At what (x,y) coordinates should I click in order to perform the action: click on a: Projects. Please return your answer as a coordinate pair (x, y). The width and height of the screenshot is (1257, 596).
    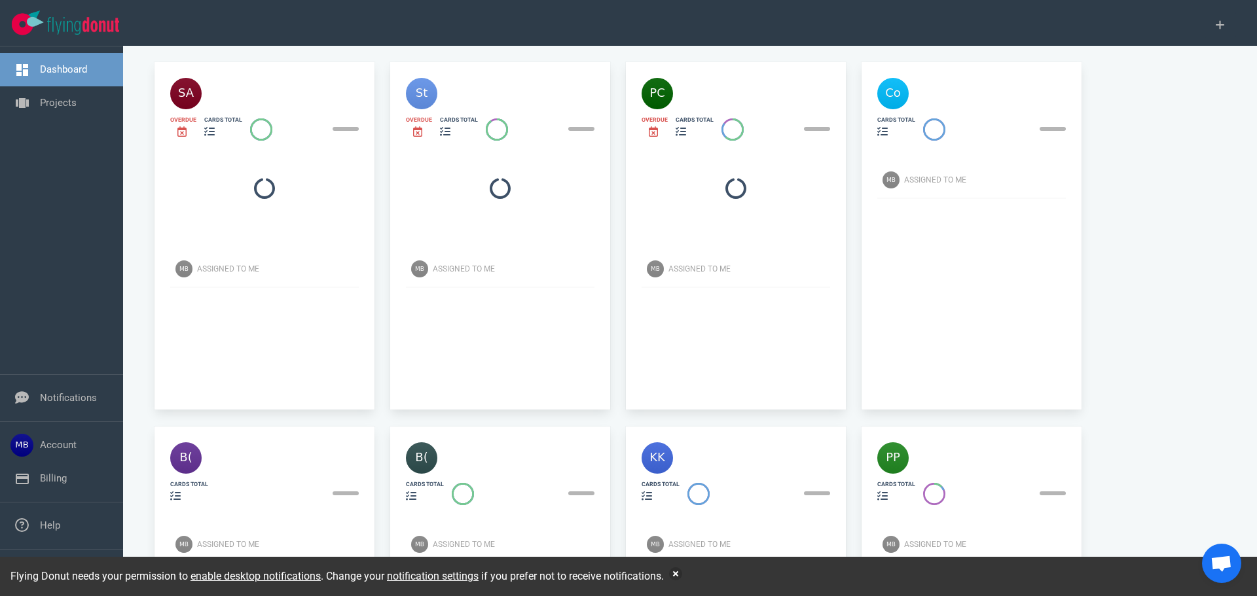
    Looking at the image, I should click on (58, 103).